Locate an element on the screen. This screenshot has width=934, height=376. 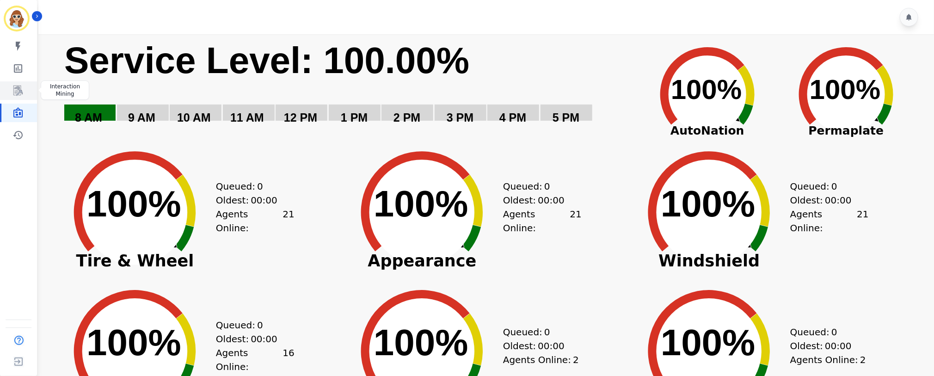
text: 10 AM is located at coordinates (194, 117).